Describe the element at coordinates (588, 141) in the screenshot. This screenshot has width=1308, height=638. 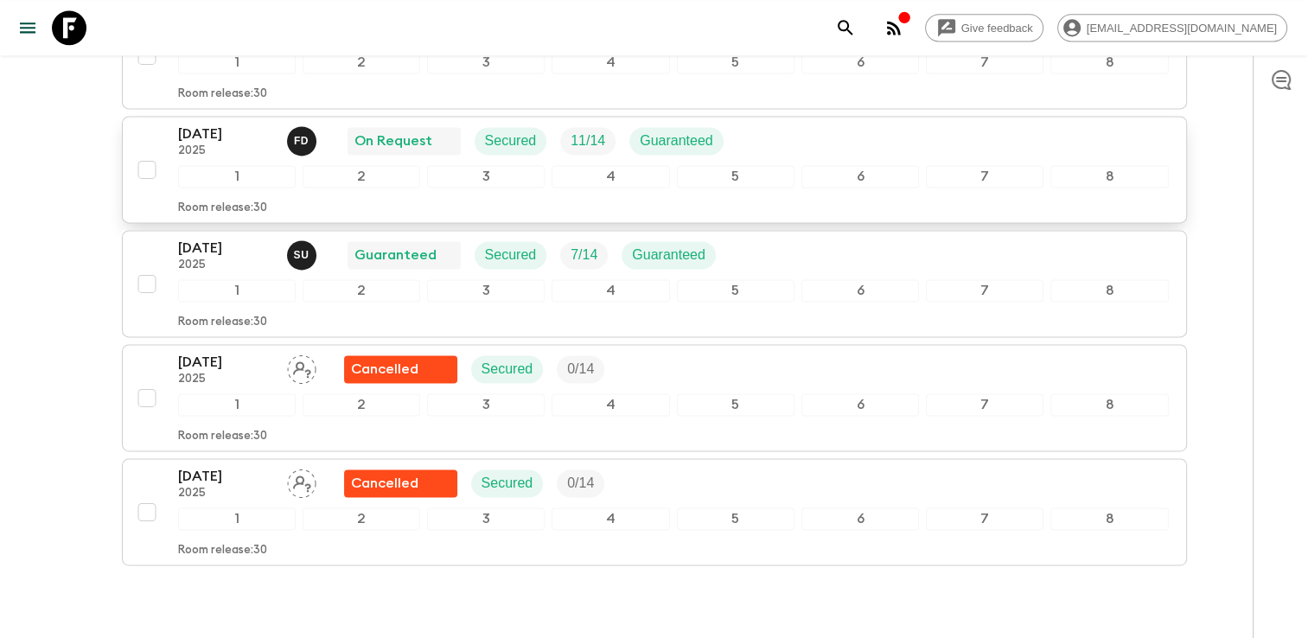
I see `p: 11 / 14` at that location.